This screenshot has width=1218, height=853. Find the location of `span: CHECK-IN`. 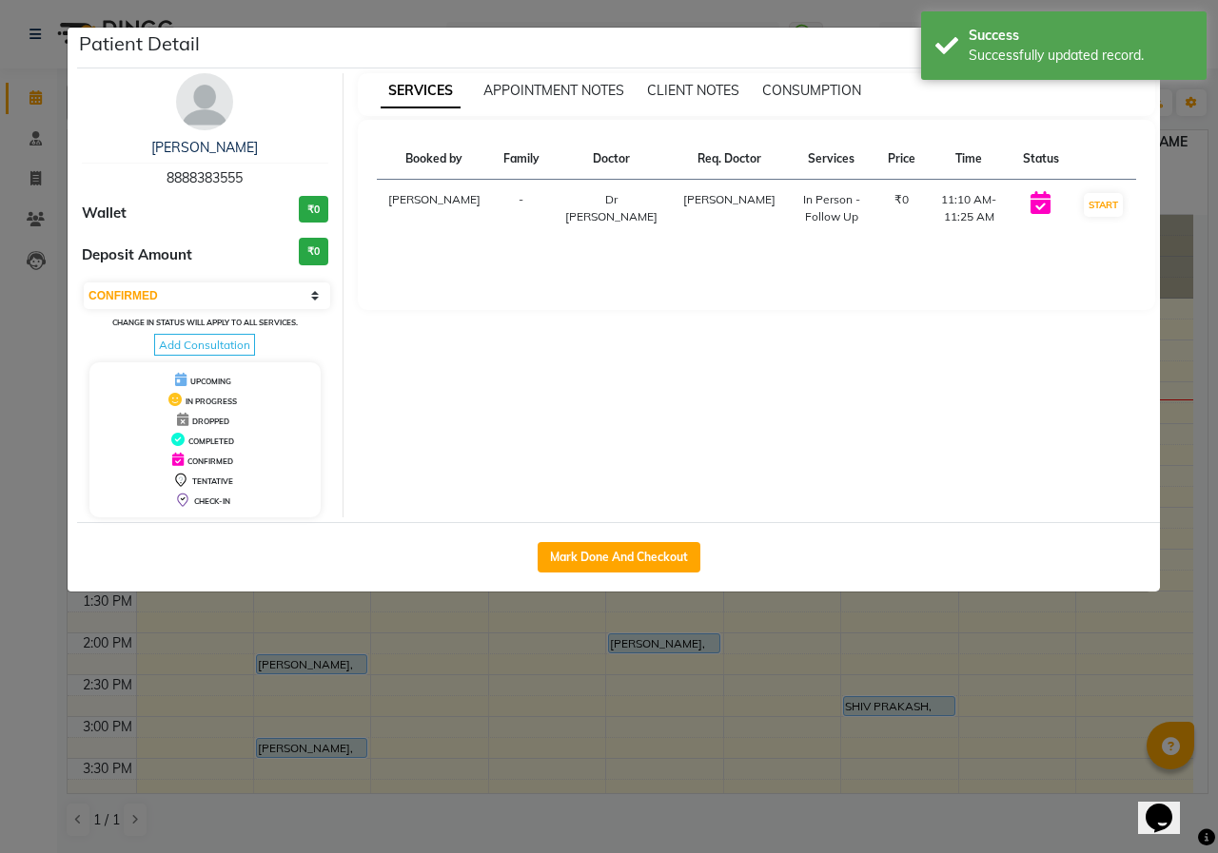

span: CHECK-IN is located at coordinates (212, 501).